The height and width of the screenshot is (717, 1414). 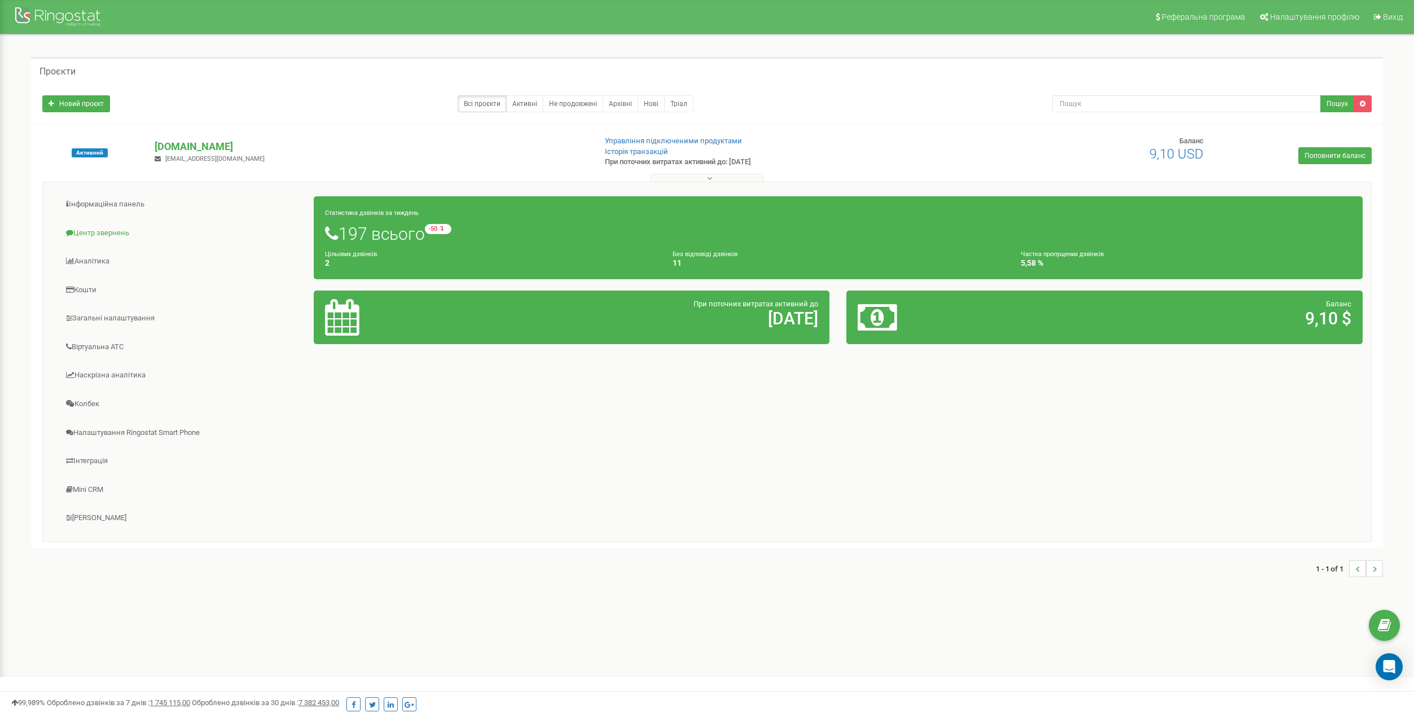 I want to click on a: Наскрізна аналітика, so click(x=183, y=375).